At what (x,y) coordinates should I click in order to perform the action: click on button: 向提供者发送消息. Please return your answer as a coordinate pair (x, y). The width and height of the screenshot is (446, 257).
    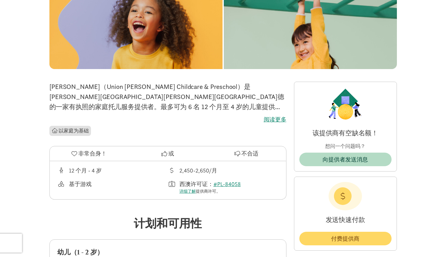
    Looking at the image, I should click on (345, 159).